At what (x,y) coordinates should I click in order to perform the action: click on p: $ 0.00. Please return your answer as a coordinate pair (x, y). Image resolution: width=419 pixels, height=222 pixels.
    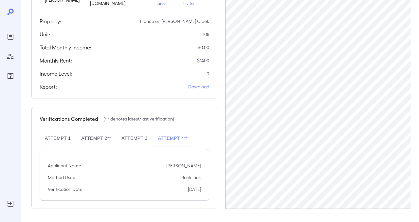
    Looking at the image, I should click on (203, 48).